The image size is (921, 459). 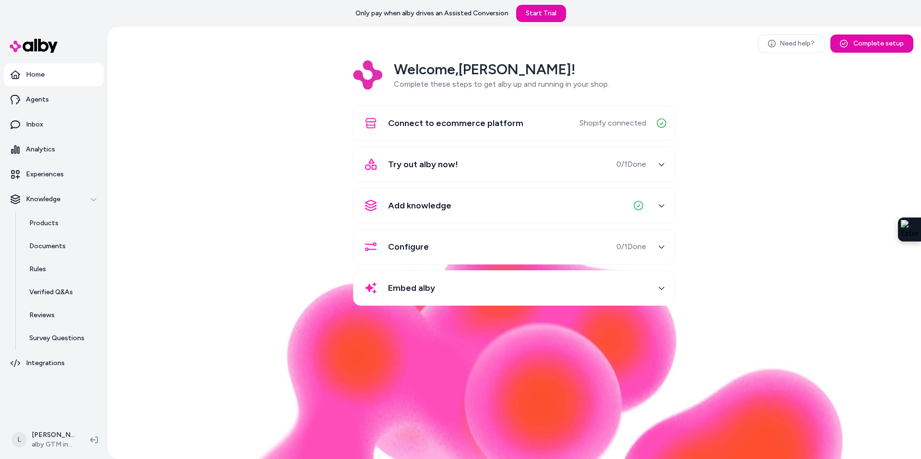 What do you see at coordinates (423, 164) in the screenshot?
I see `span: Try out alby now!` at bounding box center [423, 164].